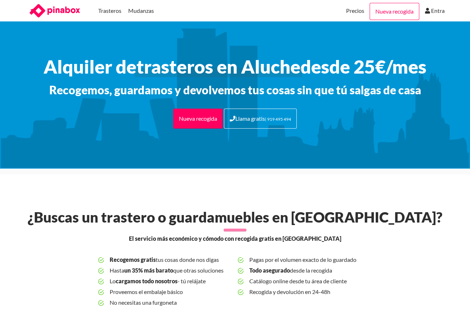 This screenshot has height=309, width=470. Describe the element at coordinates (171, 281) in the screenshot. I see `span: Lo - tú relájate` at that location.